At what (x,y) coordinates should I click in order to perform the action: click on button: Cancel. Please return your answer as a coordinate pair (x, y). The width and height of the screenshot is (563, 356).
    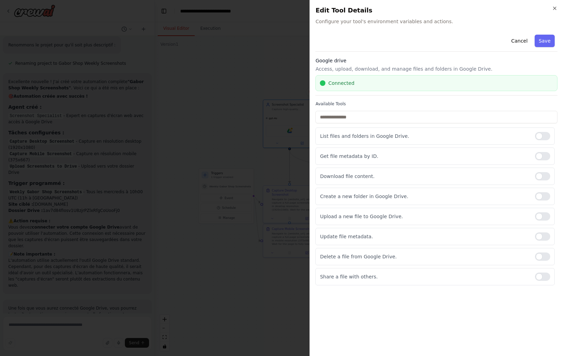
    Looking at the image, I should click on (519, 41).